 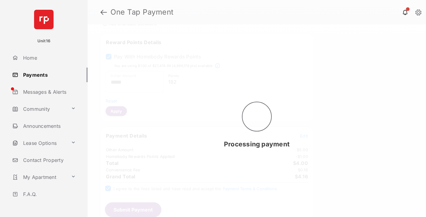 What do you see at coordinates (257, 144) in the screenshot?
I see `span: Processing payment` at bounding box center [257, 144].